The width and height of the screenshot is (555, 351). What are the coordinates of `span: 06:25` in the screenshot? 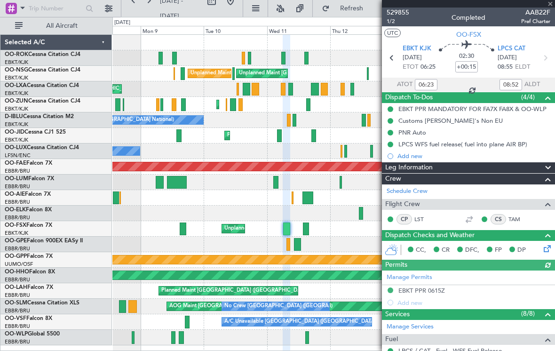 It's located at (428, 67).